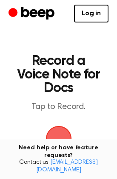 The height and width of the screenshot is (179, 117). Describe the element at coordinates (58, 75) in the screenshot. I see `h1: Record a Voice Note for Docs` at that location.